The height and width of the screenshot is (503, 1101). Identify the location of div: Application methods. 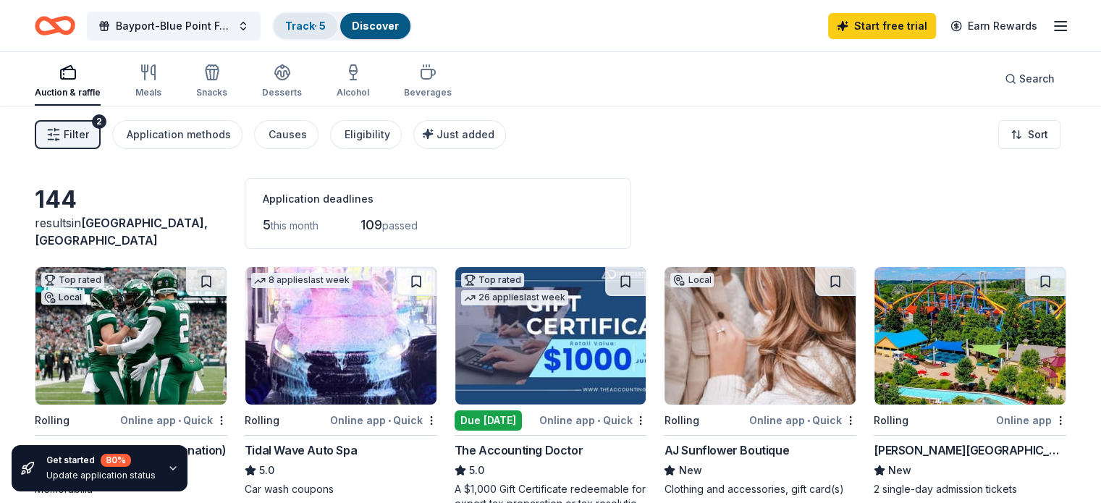
(179, 135).